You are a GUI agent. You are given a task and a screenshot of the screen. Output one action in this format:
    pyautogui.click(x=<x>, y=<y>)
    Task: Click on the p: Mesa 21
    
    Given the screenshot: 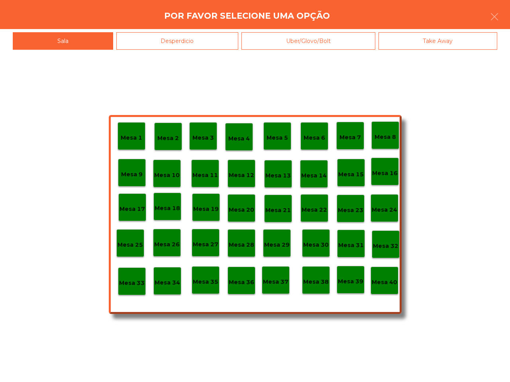 What is the action you would take?
    pyautogui.click(x=278, y=210)
    